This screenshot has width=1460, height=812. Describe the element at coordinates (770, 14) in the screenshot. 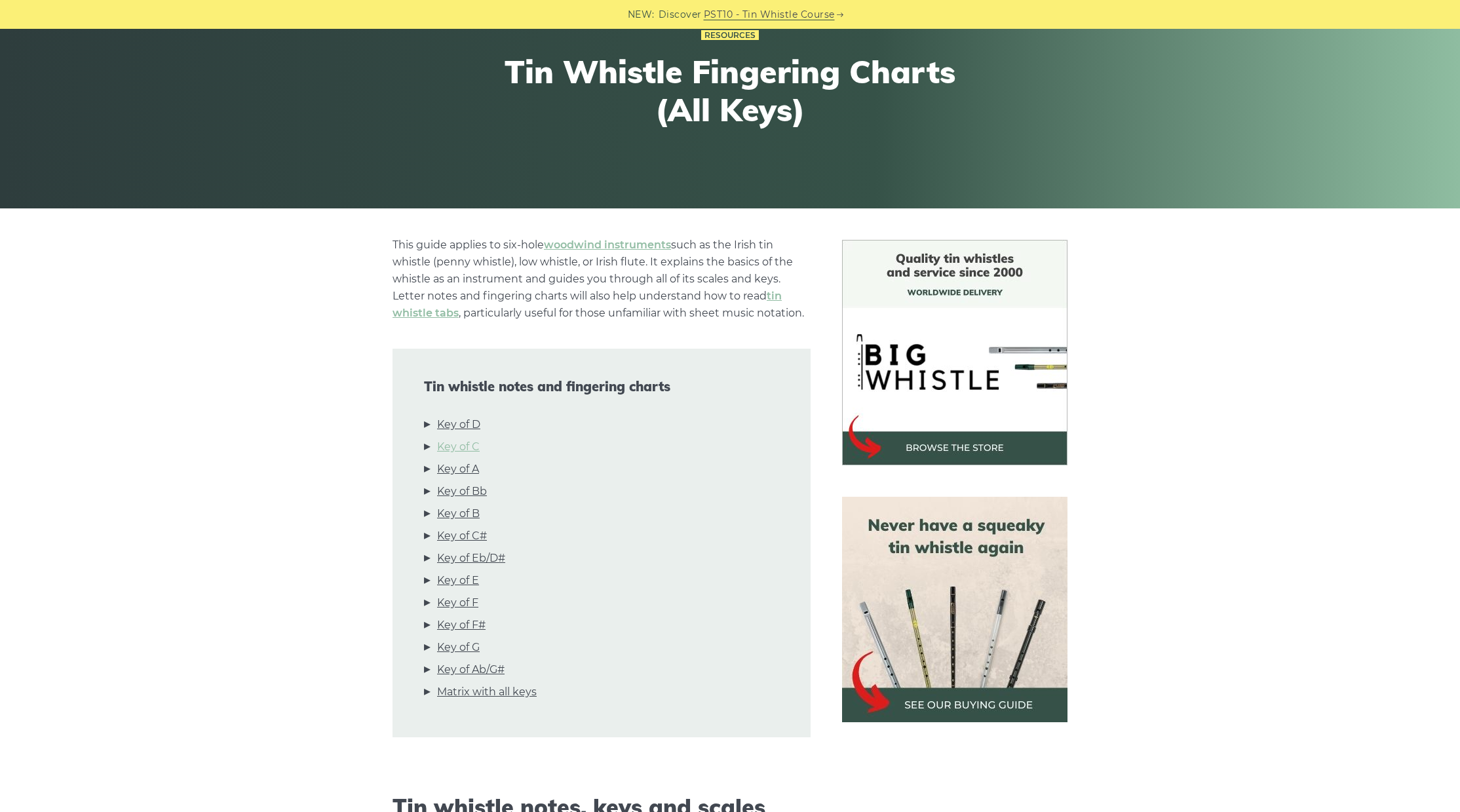

I see `a: PST10 - Tin Whistle Course` at that location.